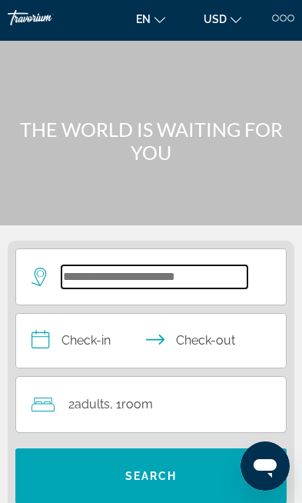 Image resolution: width=302 pixels, height=503 pixels. What do you see at coordinates (132, 405) in the screenshot?
I see `span: , 1` at bounding box center [132, 405].